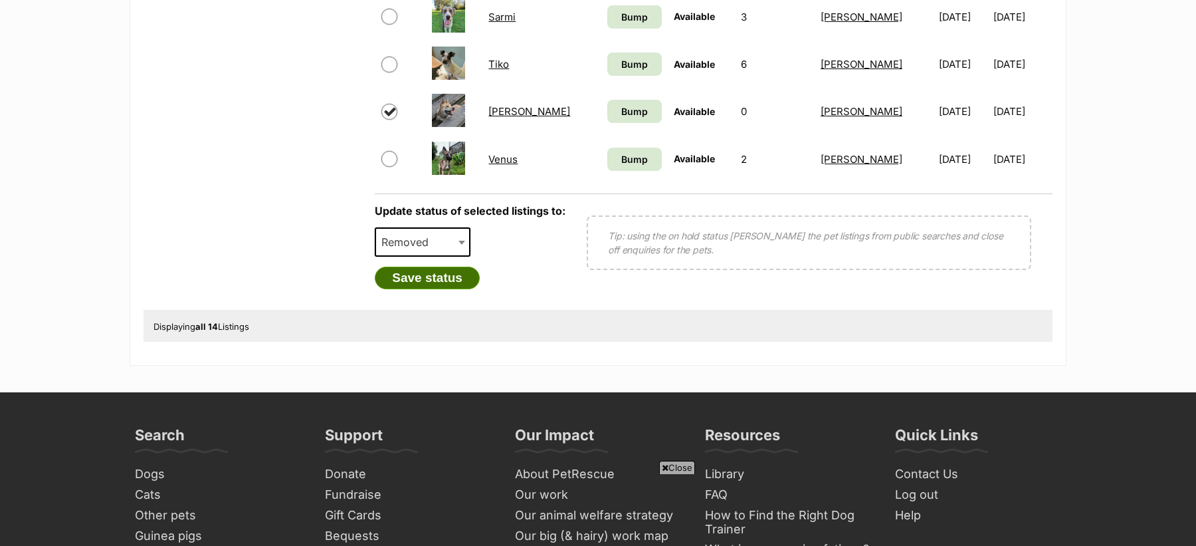 This screenshot has height=546, width=1196. Describe the element at coordinates (201, 326) in the screenshot. I see `span: Displaying Listings` at that location.